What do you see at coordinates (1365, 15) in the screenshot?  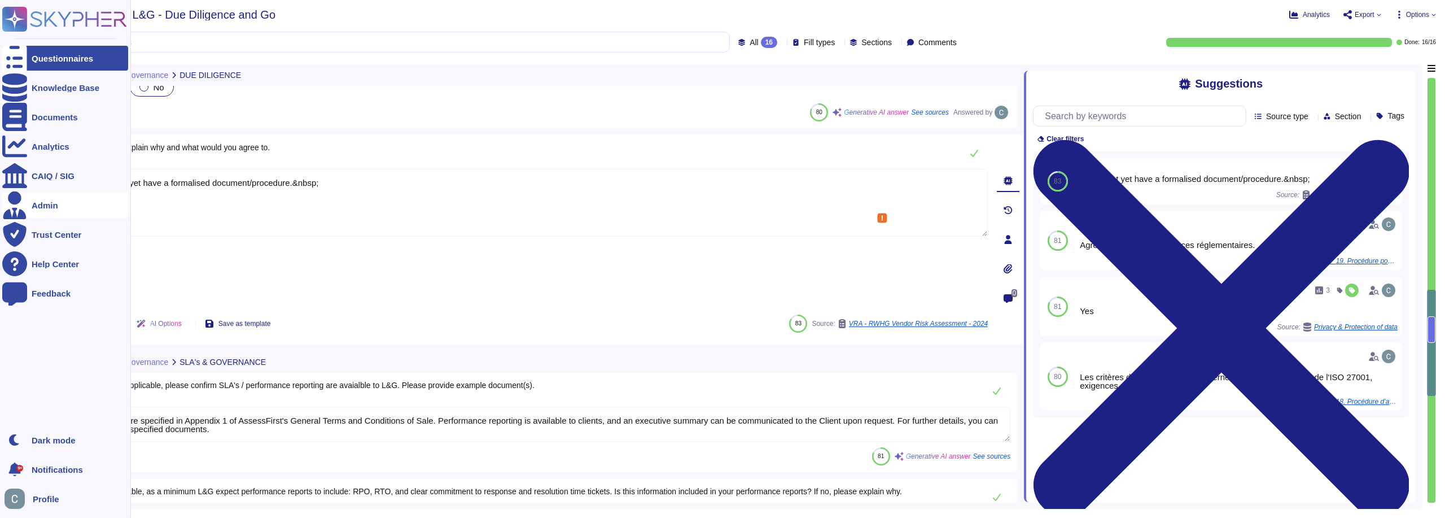 I see `span: Export` at bounding box center [1365, 15].